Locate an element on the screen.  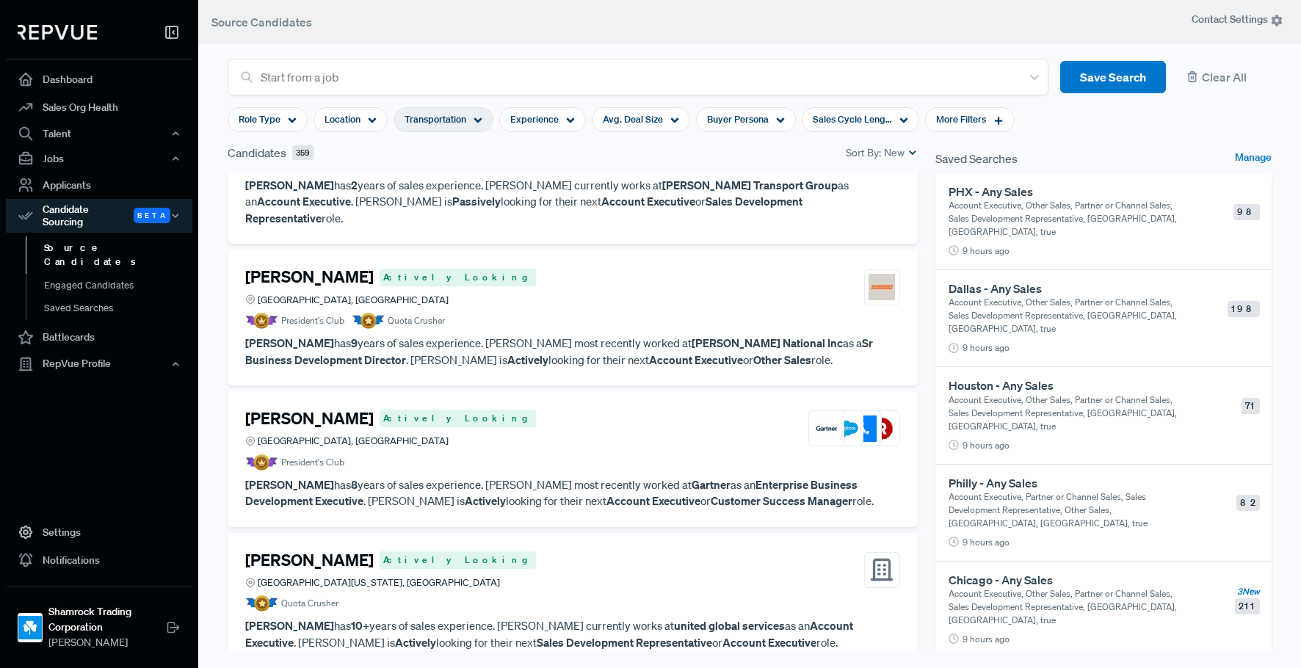
span: Experience is located at coordinates (534, 119).